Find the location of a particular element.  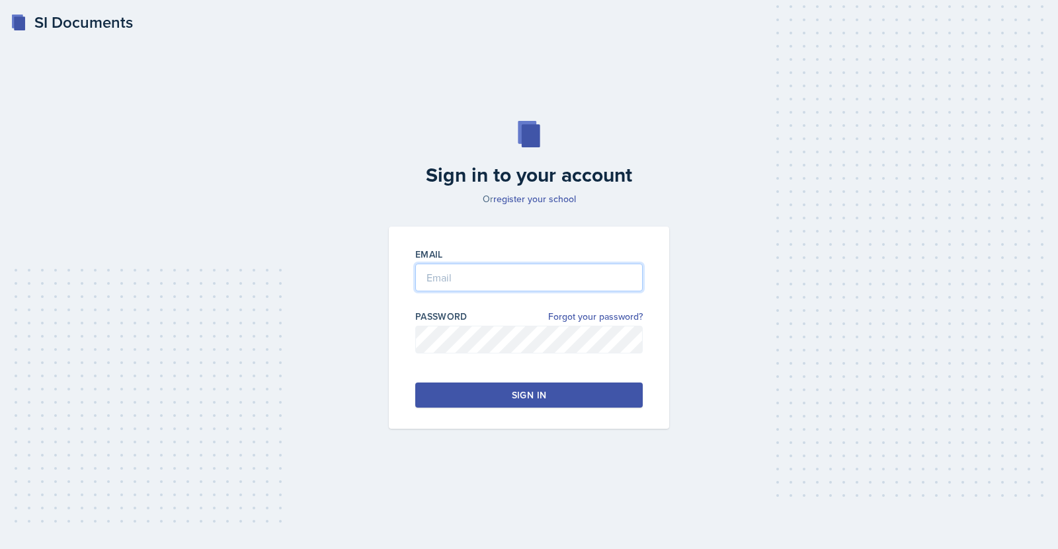

label: Email is located at coordinates (429, 254).